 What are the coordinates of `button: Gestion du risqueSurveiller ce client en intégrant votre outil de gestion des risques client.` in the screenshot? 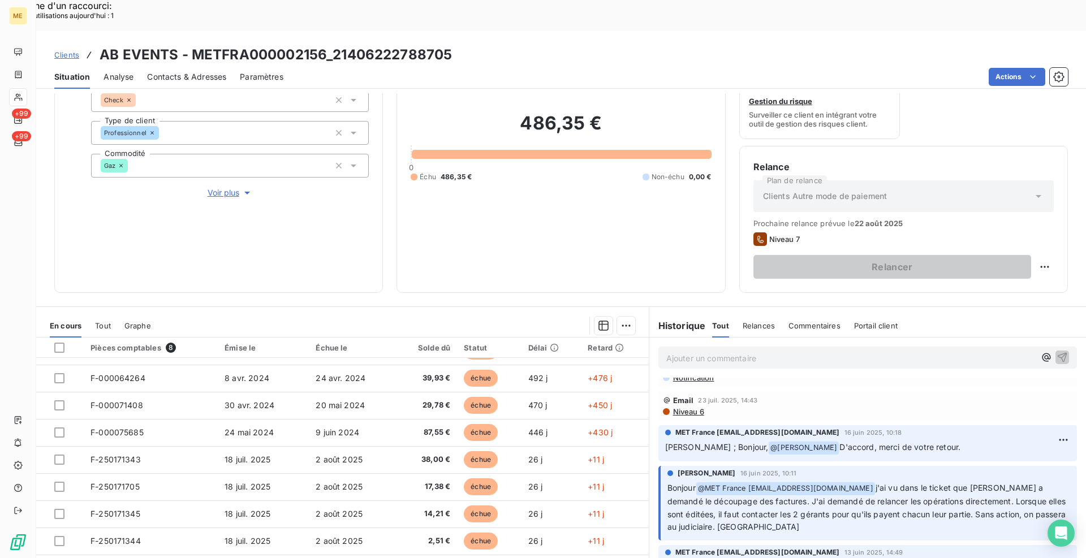 It's located at (819, 103).